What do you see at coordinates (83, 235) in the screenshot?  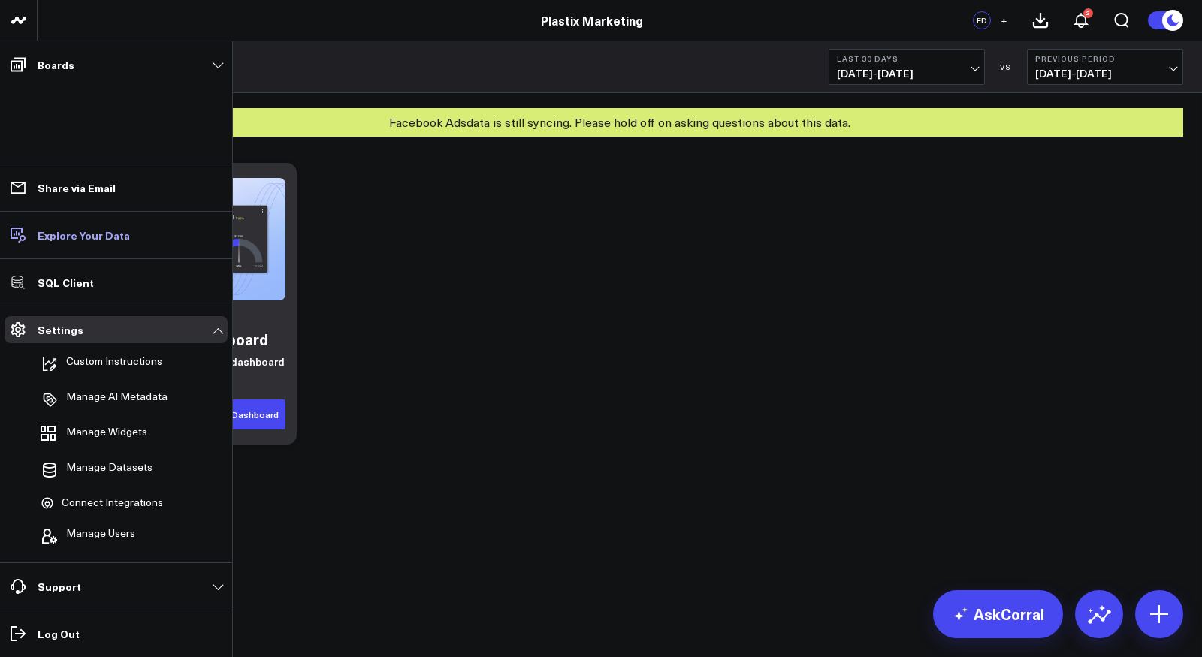 I see `p: Explore Your Data` at bounding box center [83, 235].